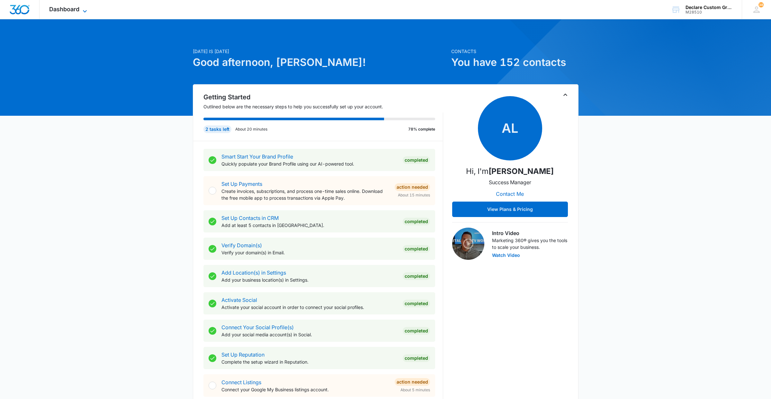 This screenshot has width=771, height=399. What do you see at coordinates (510, 194) in the screenshot?
I see `button: Contact Me` at bounding box center [510, 194].